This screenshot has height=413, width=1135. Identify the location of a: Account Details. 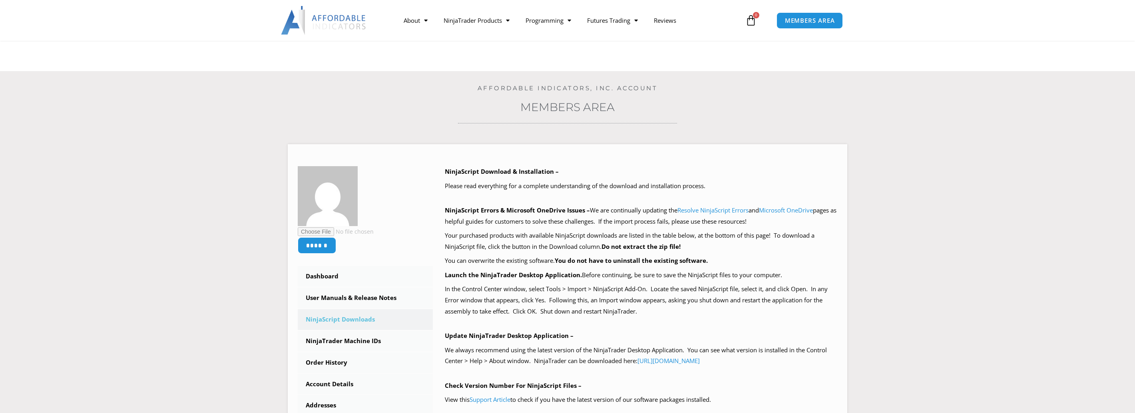
(365, 385).